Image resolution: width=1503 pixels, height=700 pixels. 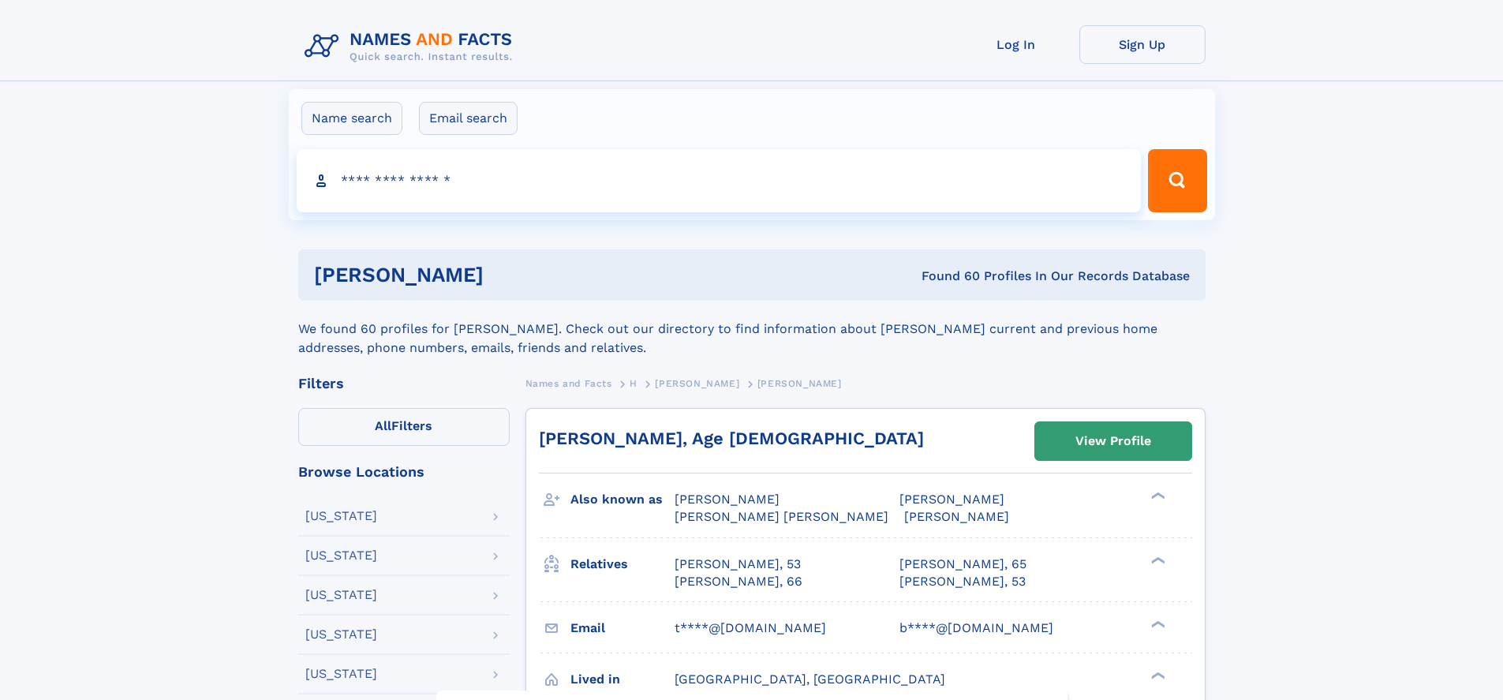 I want to click on a: View Profile, so click(x=1113, y=441).